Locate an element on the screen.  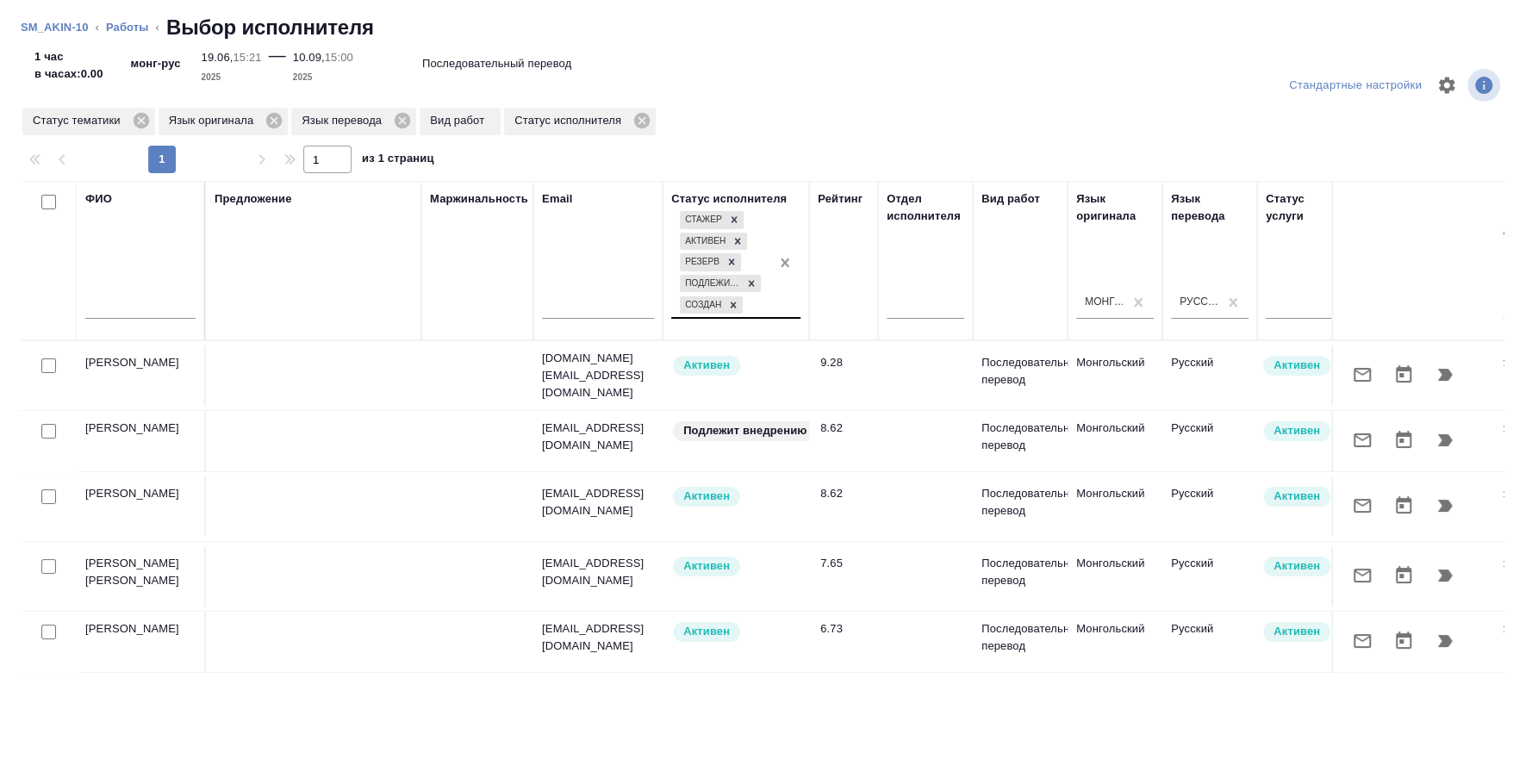
span: Настроить таблицу is located at coordinates (1446, 85).